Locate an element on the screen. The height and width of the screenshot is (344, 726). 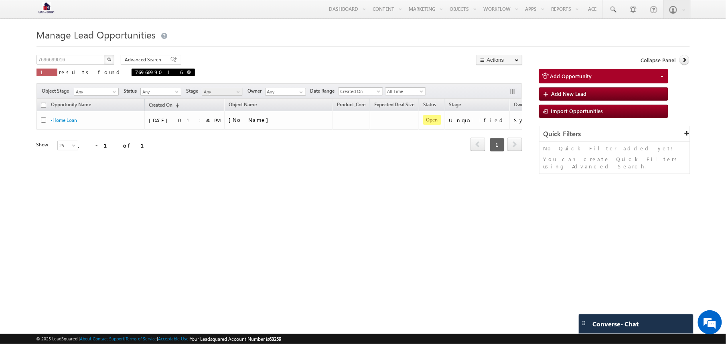
span: © 2025 LeadSquared | | | | | is located at coordinates (159, 339).